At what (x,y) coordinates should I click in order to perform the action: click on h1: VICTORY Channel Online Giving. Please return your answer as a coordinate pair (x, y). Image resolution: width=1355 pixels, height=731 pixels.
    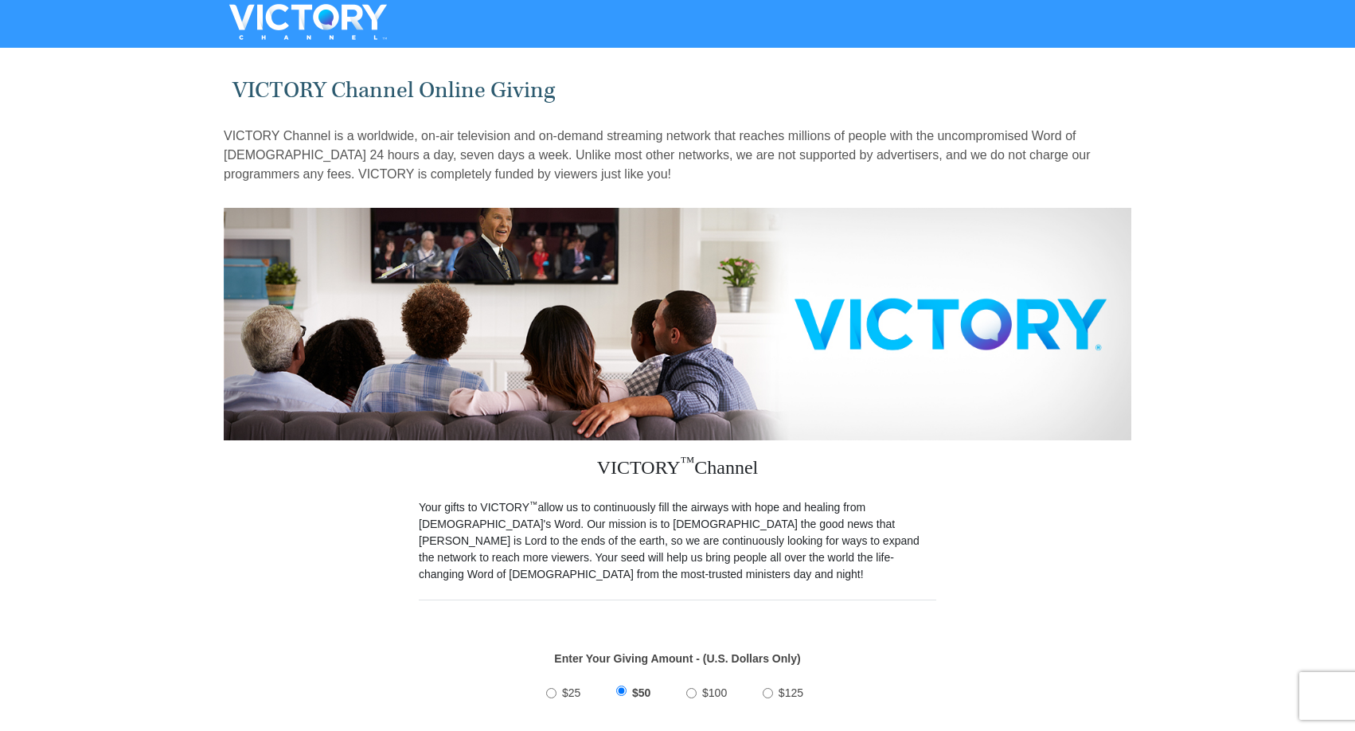
    Looking at the image, I should click on (677, 90).